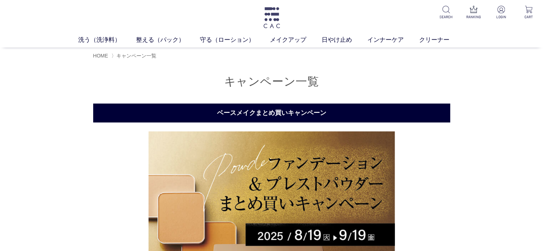  Describe the element at coordinates (345, 40) in the screenshot. I see `a: 日やけ止め` at that location.